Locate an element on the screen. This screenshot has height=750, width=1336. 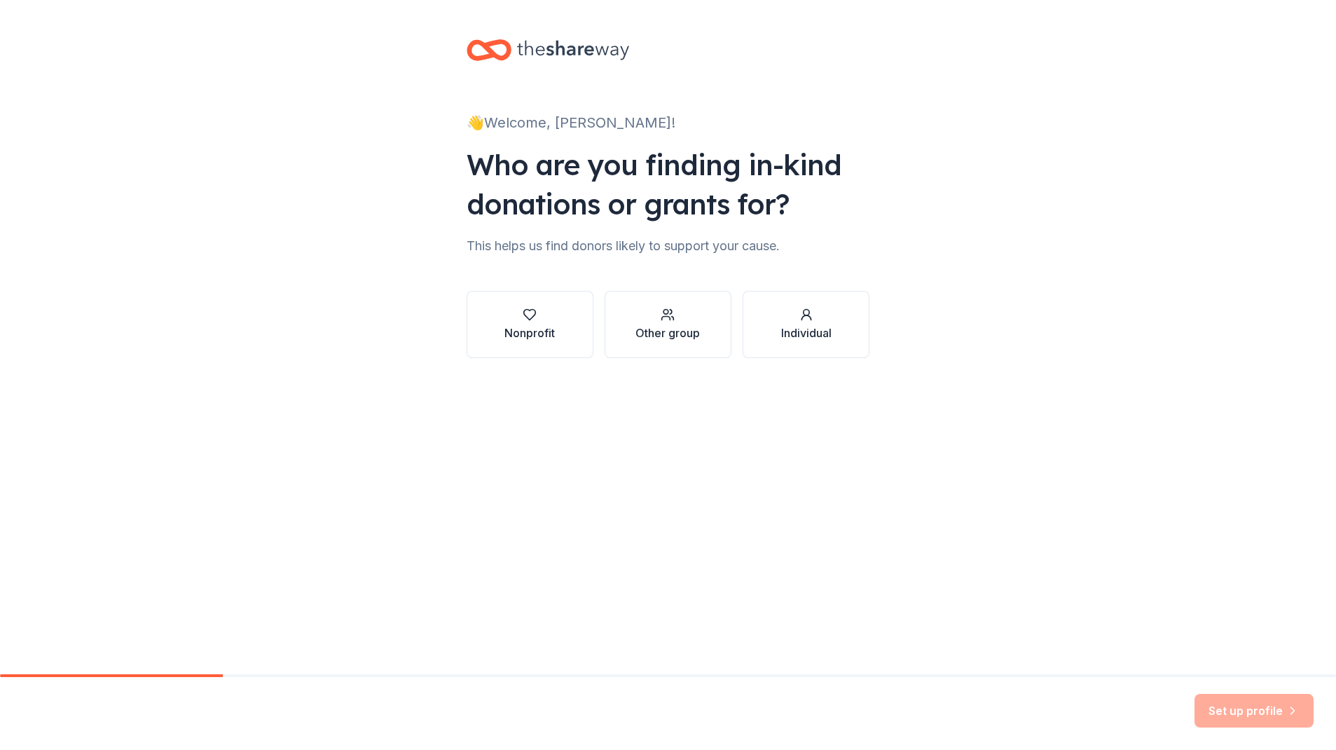
button: Other group is located at coordinates (668, 324).